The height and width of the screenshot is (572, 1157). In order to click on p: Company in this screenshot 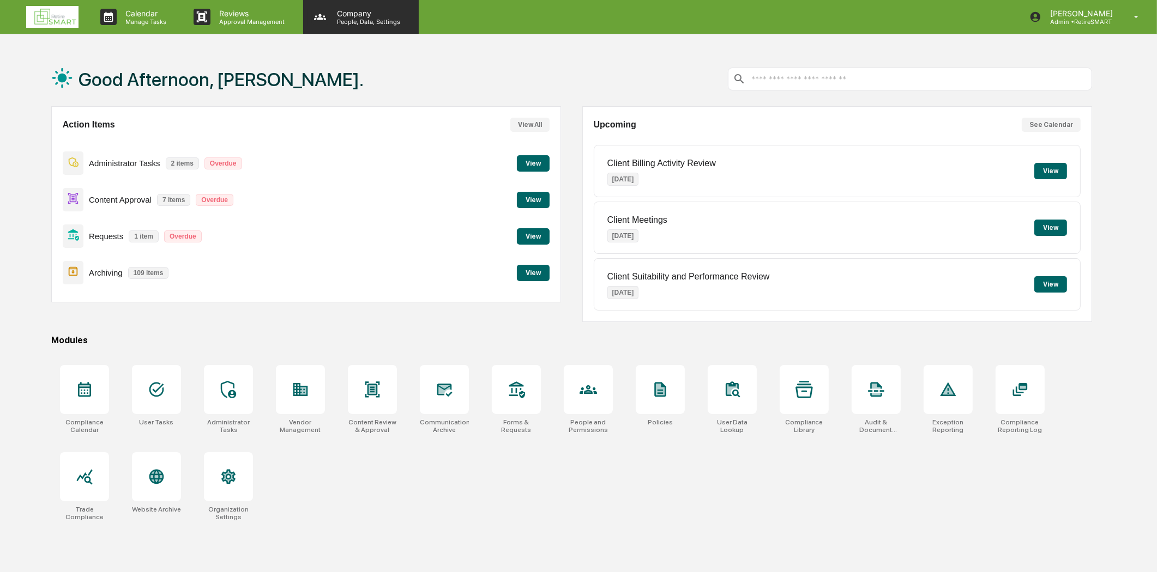, I will do `click(367, 13)`.